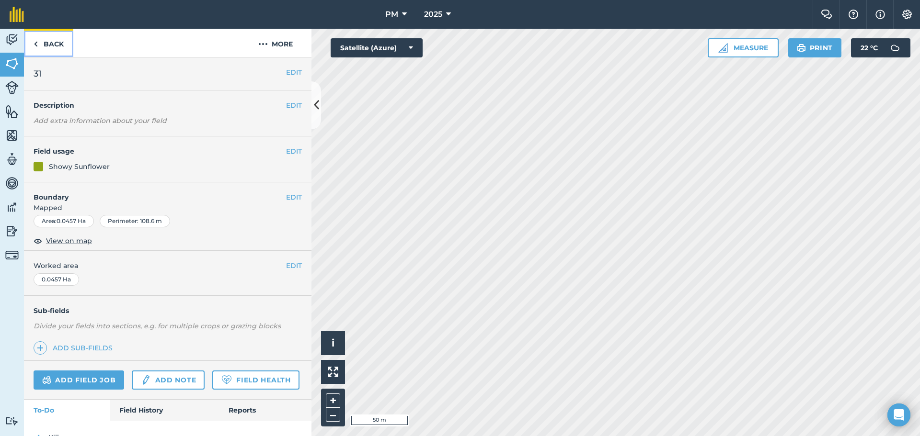 Image resolution: width=920 pixels, height=436 pixels. What do you see at coordinates (79, 167) in the screenshot?
I see `div: Showy Sunflower` at bounding box center [79, 167].